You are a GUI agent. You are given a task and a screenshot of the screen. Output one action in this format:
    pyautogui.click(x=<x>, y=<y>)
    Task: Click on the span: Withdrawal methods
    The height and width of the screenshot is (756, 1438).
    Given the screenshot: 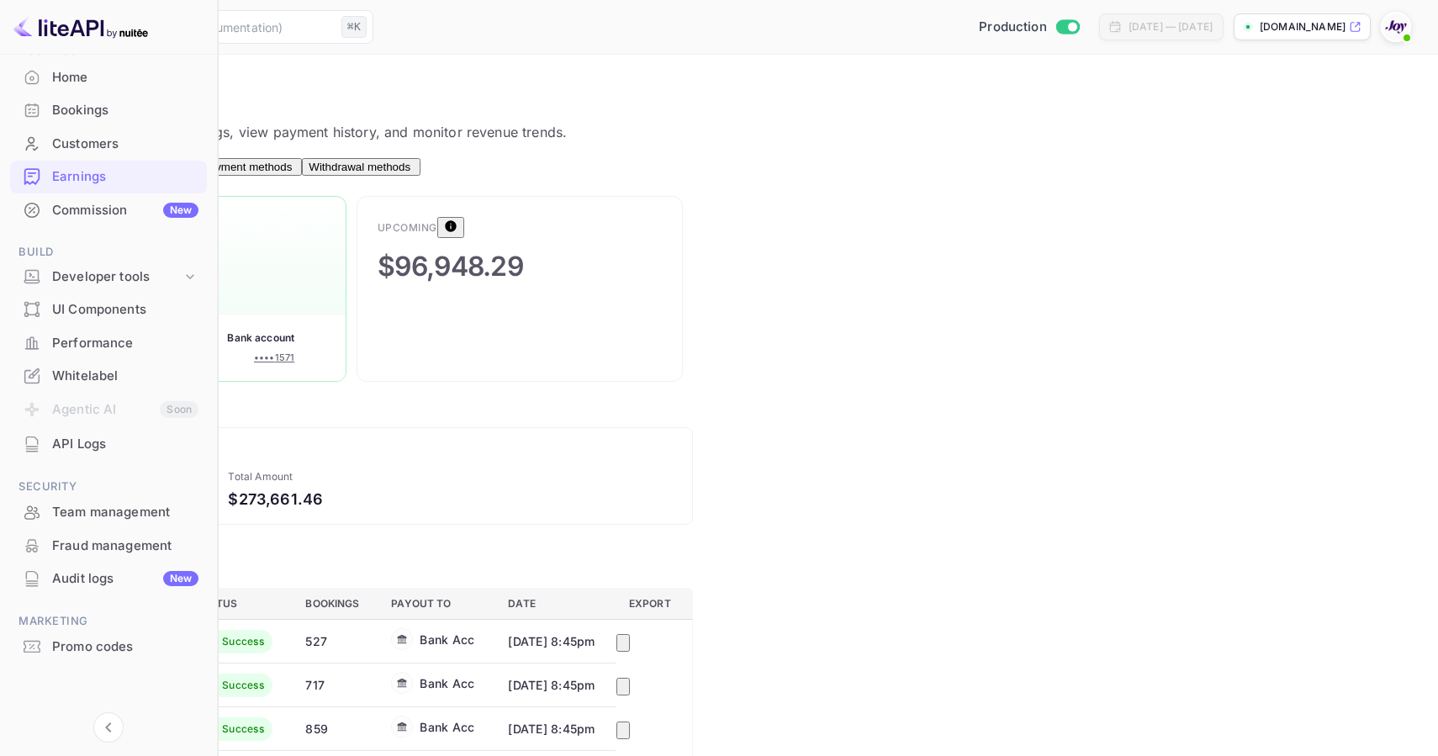 What is the action you would take?
    pyautogui.click(x=359, y=167)
    